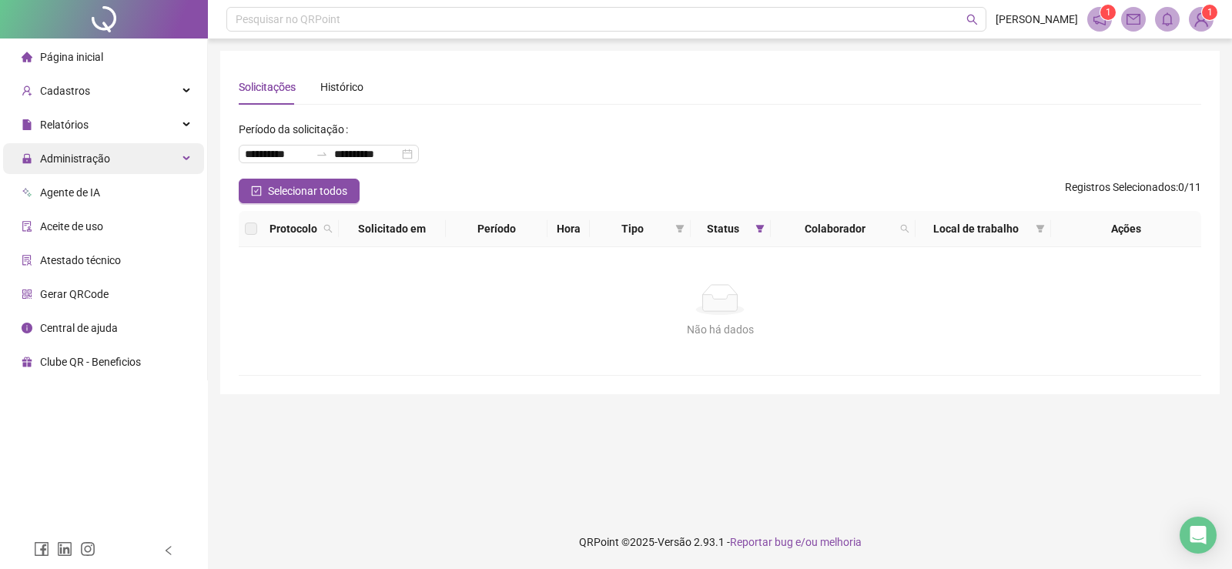 This screenshot has height=569, width=1232. What do you see at coordinates (256, 191) in the screenshot?
I see `span: check-square` at bounding box center [256, 191].